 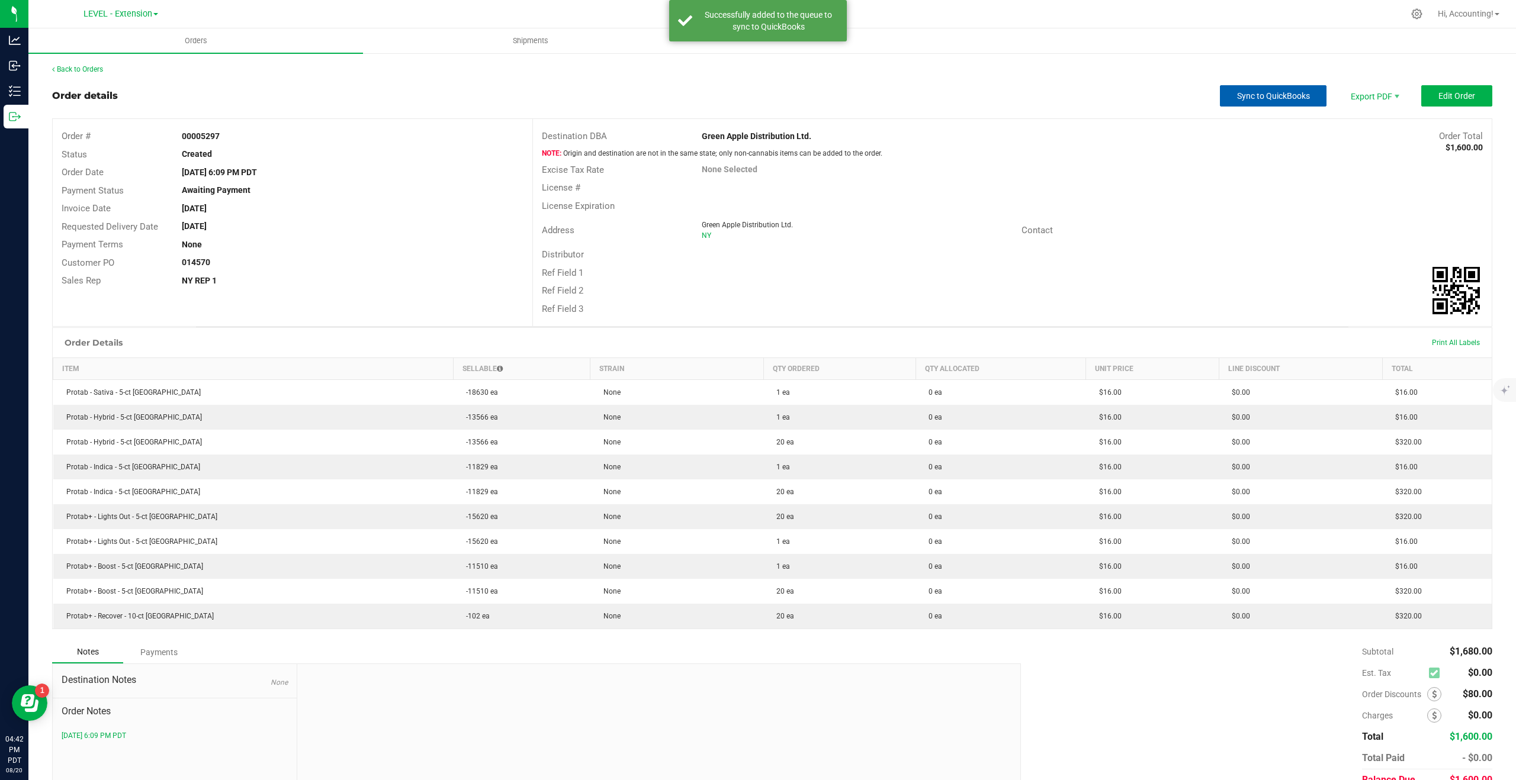 I want to click on span: Subtotal, so click(x=1377, y=652).